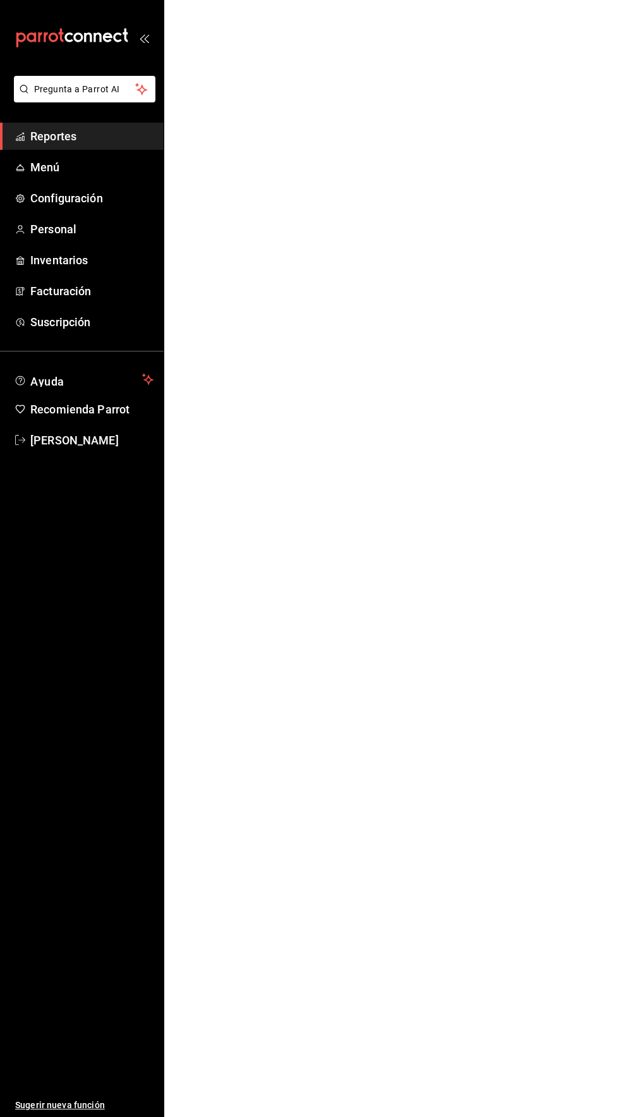 The height and width of the screenshot is (1117, 619). Describe the element at coordinates (144, 38) in the screenshot. I see `button: open_drawer_menu` at that location.